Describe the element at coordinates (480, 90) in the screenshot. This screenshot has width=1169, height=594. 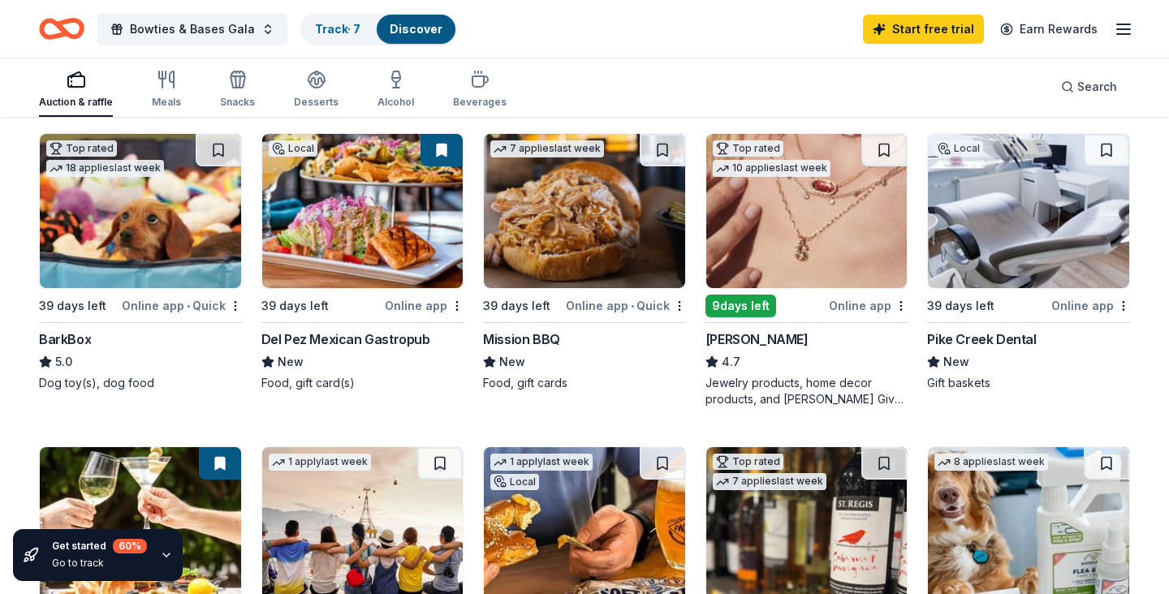
I see `button: Beverages` at that location.